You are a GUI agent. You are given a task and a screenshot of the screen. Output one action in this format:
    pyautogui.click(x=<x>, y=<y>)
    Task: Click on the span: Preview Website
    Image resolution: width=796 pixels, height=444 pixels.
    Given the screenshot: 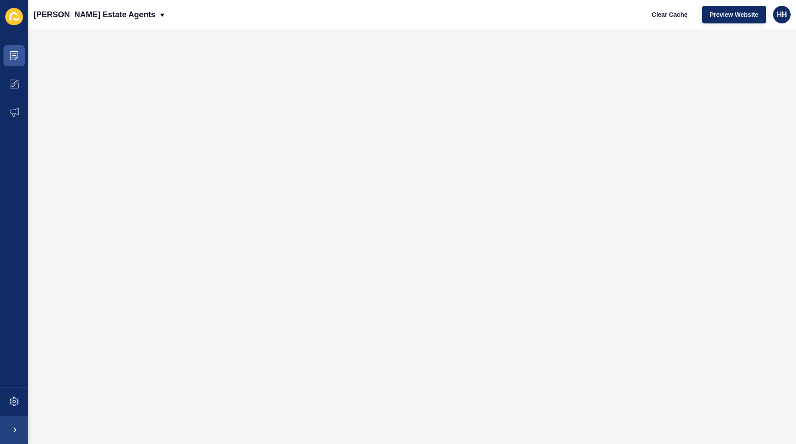 What is the action you would take?
    pyautogui.click(x=734, y=15)
    